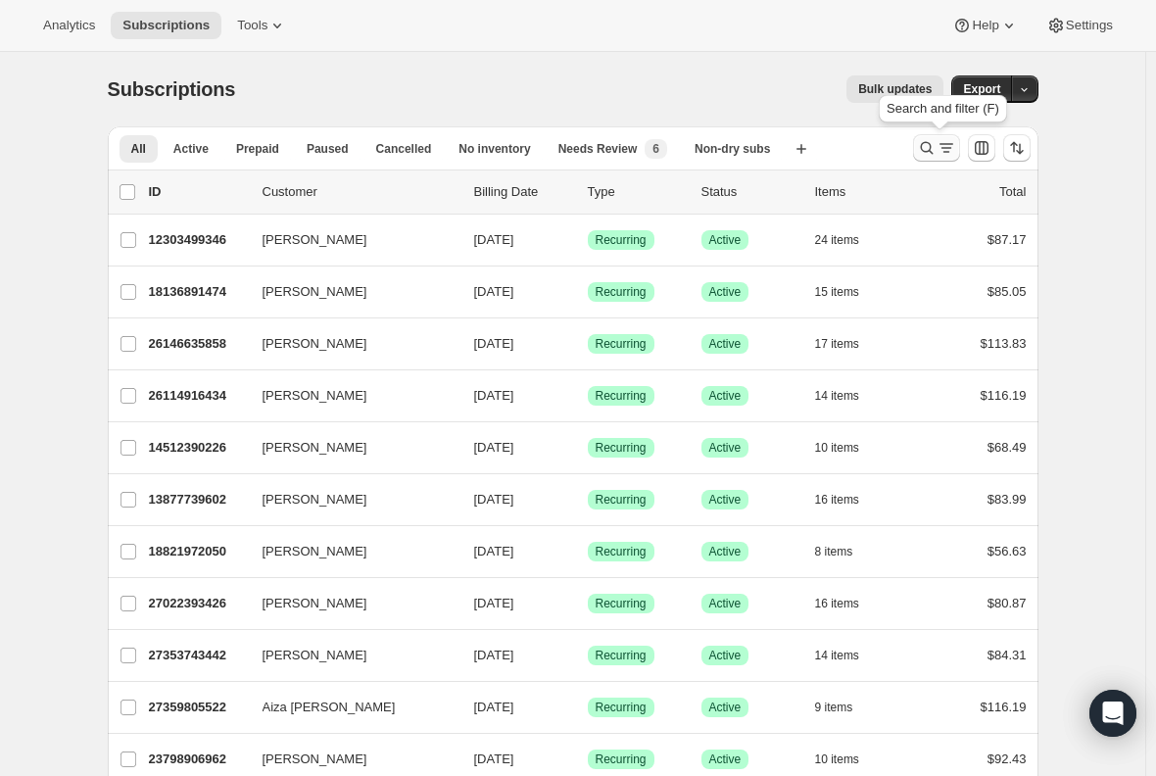 This screenshot has height=776, width=1156. I want to click on p: Total, so click(1012, 192).